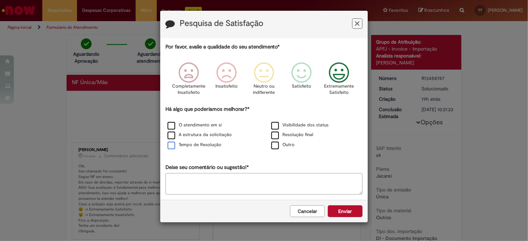 The image size is (528, 241). What do you see at coordinates (226, 86) in the screenshot?
I see `p: Insatisfeito` at bounding box center [226, 86].